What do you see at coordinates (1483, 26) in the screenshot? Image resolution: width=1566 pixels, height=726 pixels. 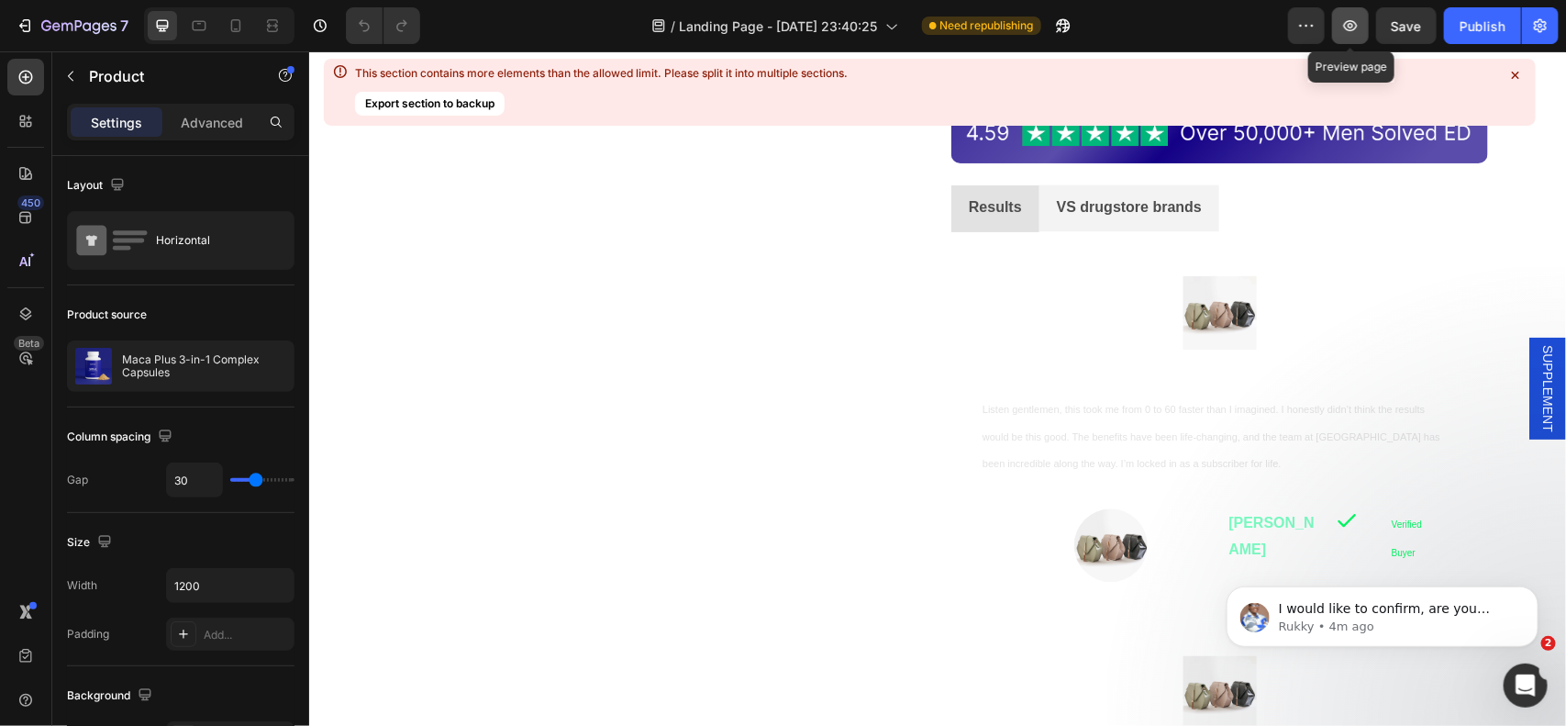 I see `button: Publish` at bounding box center [1483, 26].